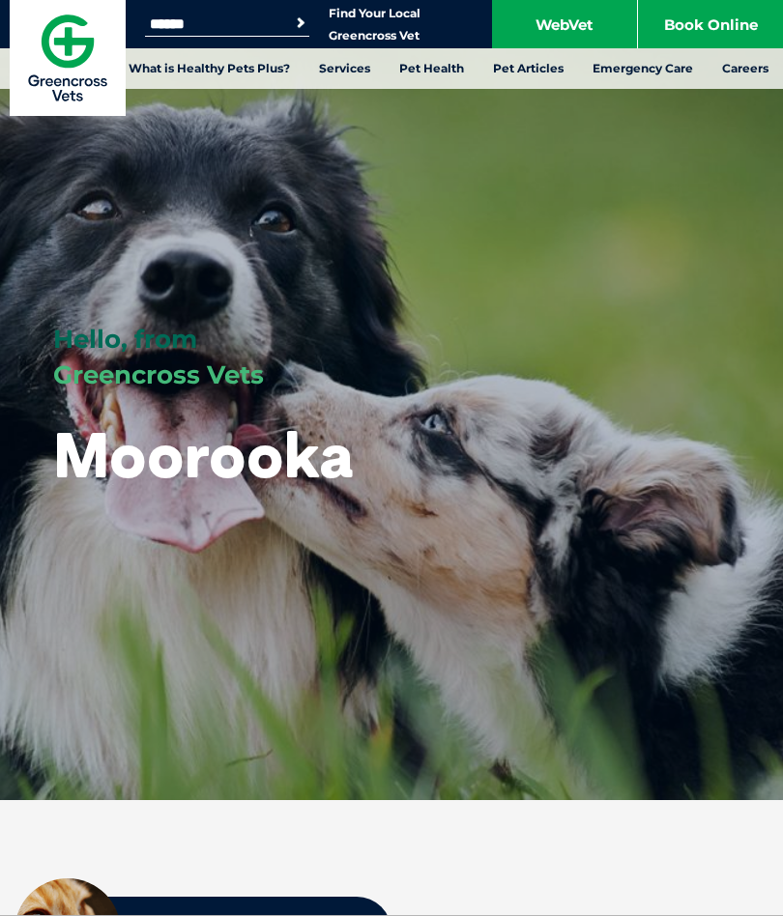 This screenshot has width=783, height=916. I want to click on span: Greencross Vets, so click(158, 375).